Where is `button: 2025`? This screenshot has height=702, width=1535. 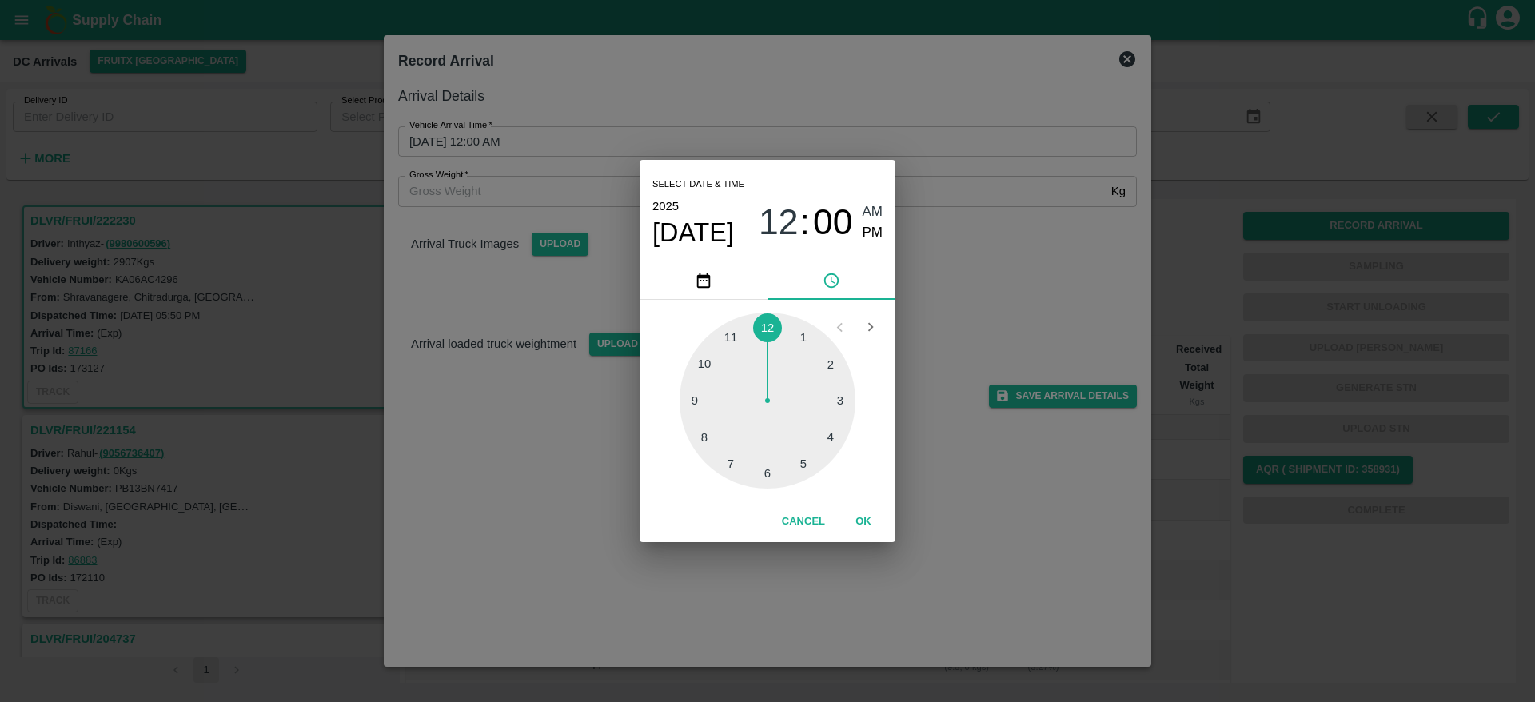
button: 2025 is located at coordinates (665, 206).